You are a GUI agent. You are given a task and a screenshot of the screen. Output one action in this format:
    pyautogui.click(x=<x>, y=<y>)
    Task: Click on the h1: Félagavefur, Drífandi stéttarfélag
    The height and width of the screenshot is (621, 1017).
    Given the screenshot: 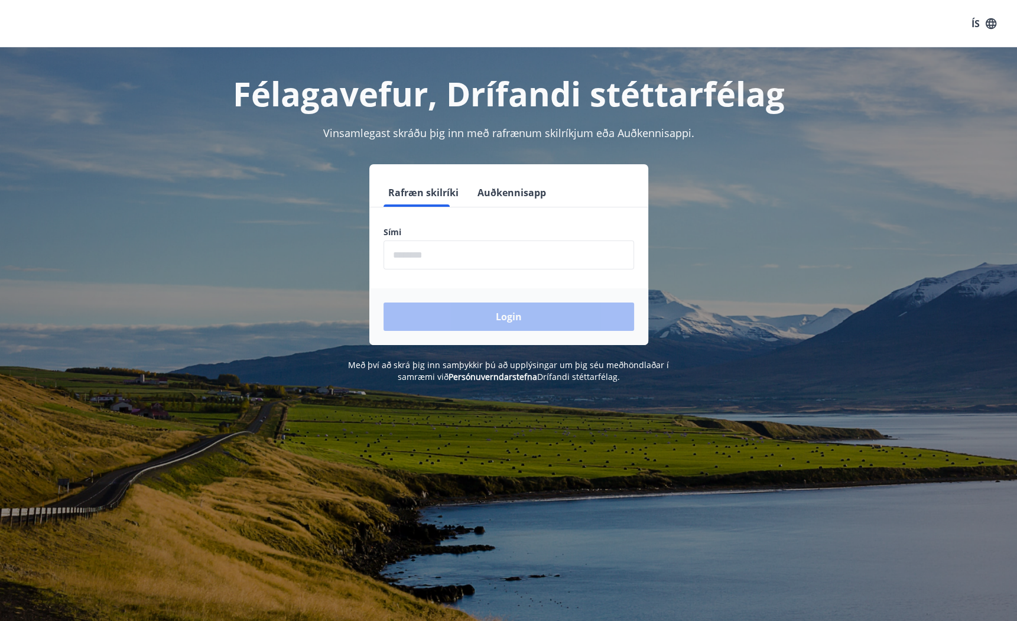 What is the action you would take?
    pyautogui.click(x=509, y=93)
    